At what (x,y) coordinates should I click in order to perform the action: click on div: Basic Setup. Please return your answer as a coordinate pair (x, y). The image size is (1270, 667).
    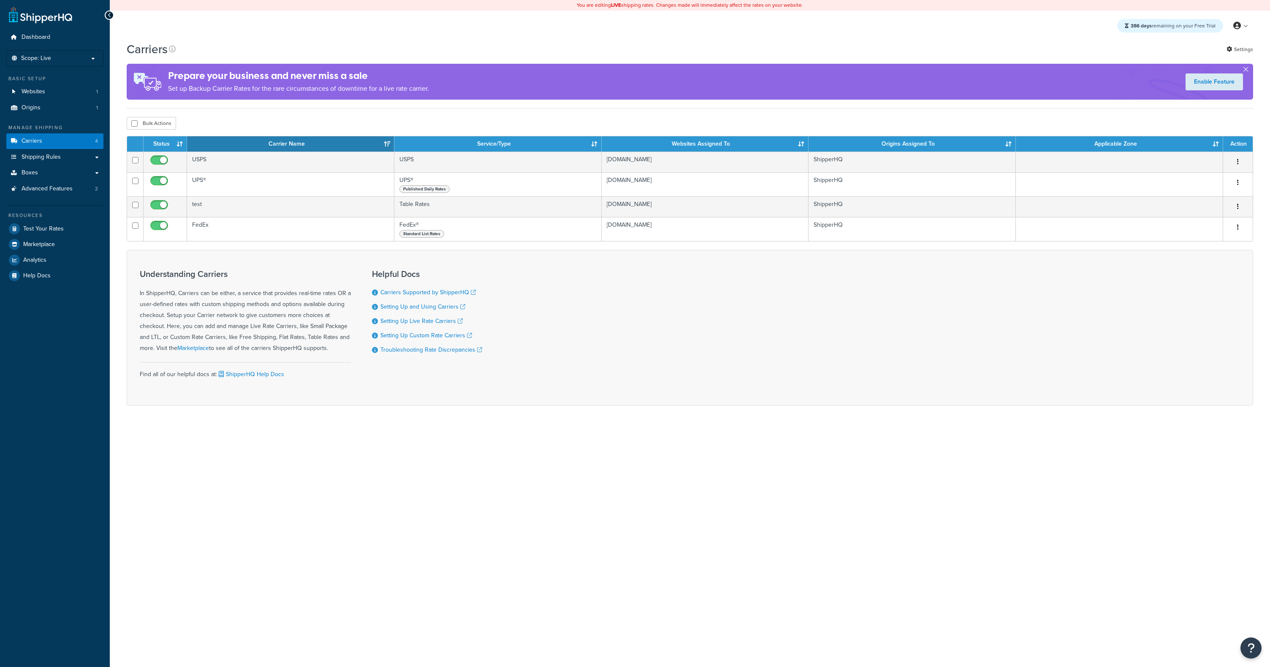
    Looking at the image, I should click on (55, 79).